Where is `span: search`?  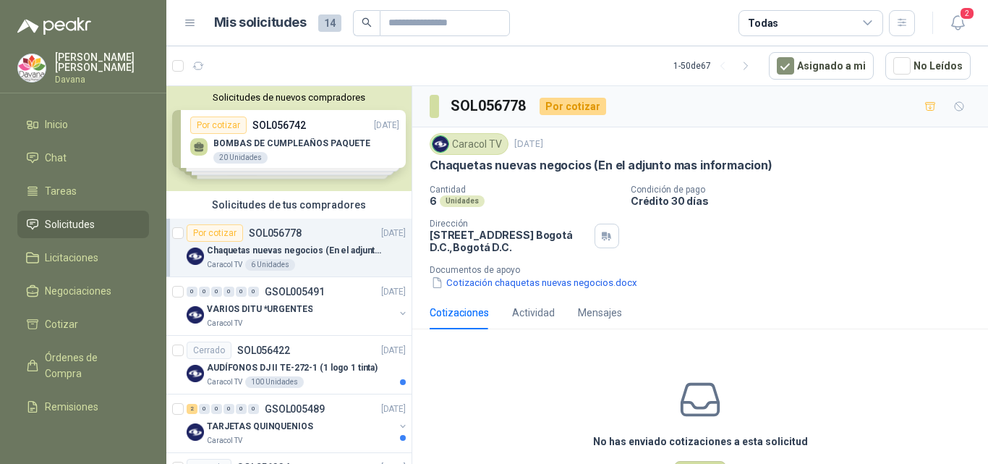 span: search is located at coordinates (367, 22).